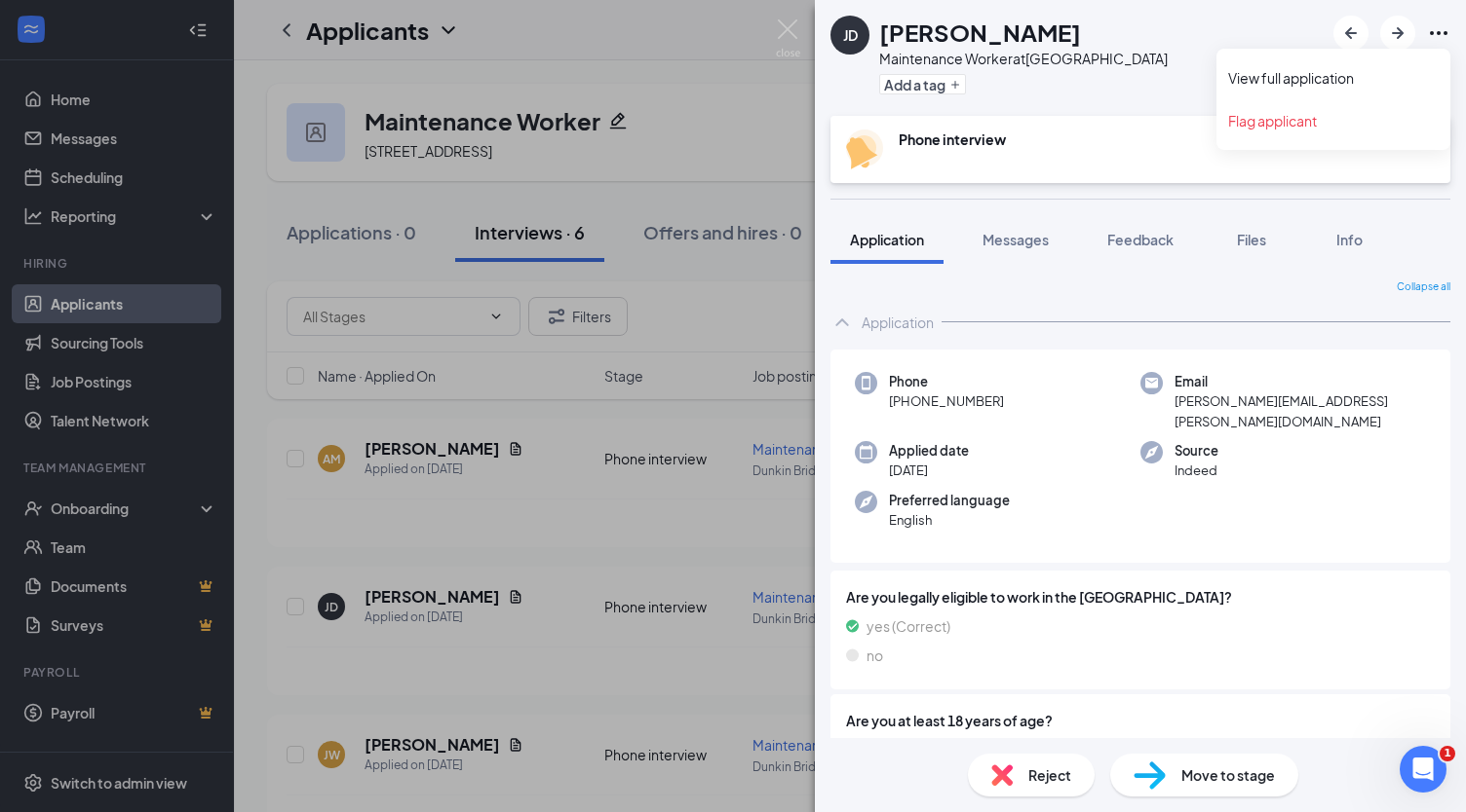 This screenshot has width=1466, height=812. Describe the element at coordinates (850, 36) in the screenshot. I see `div: JD` at that location.